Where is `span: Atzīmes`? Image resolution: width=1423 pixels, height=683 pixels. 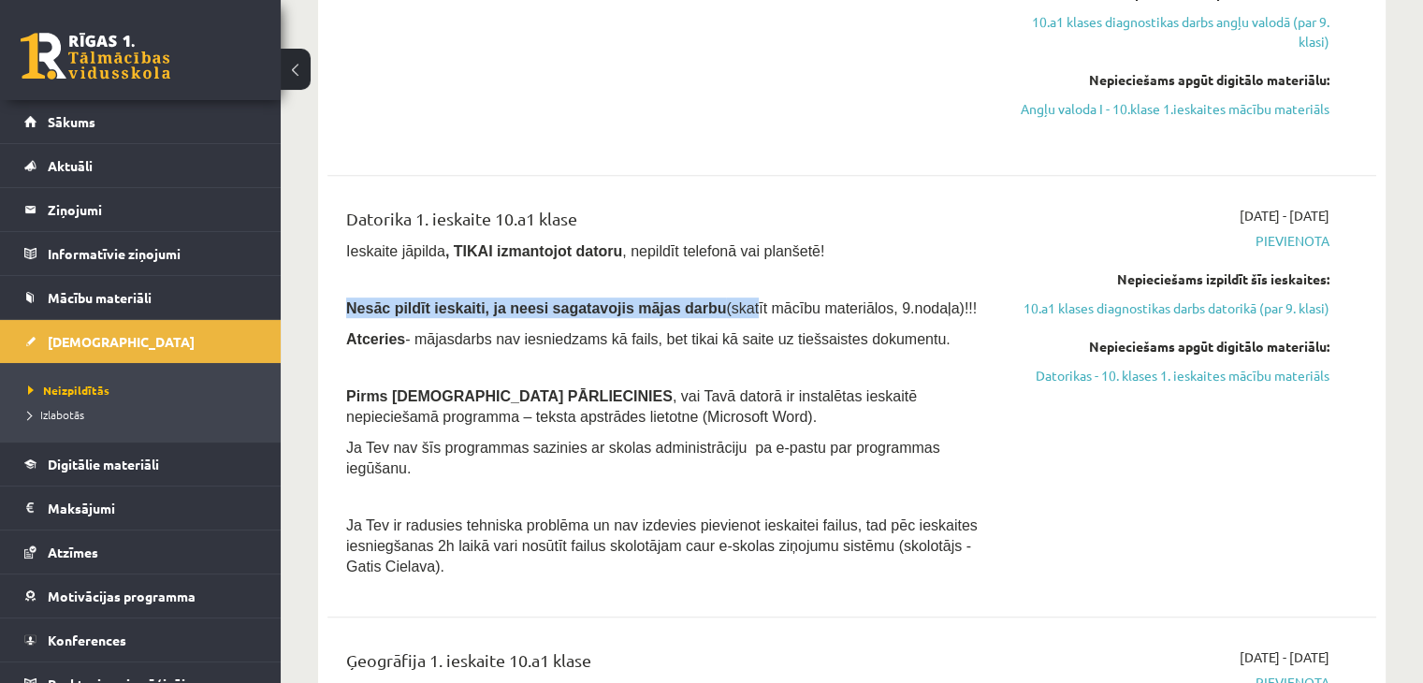 span: Atzīmes is located at coordinates (73, 552).